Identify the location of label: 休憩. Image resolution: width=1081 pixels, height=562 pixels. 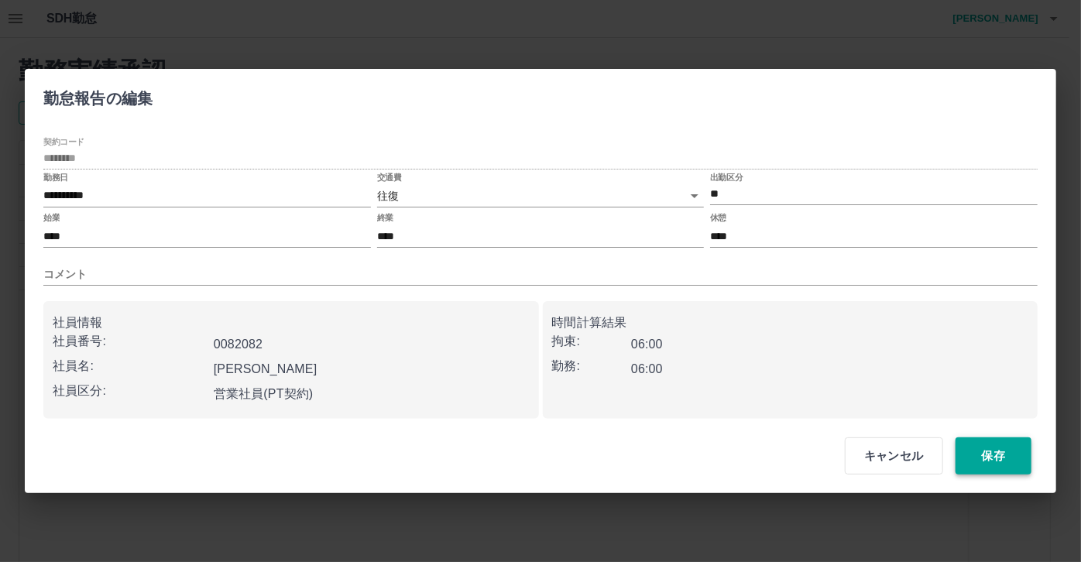
(718, 218).